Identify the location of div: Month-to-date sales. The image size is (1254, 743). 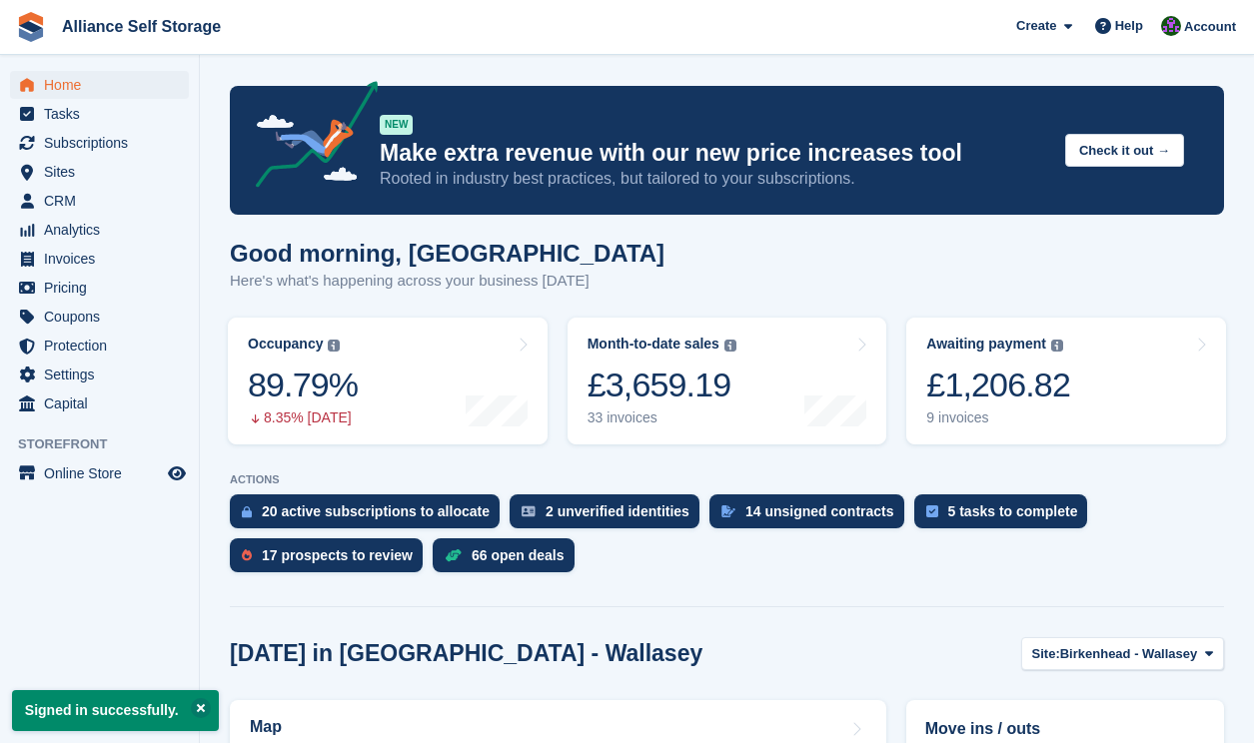
(653, 344).